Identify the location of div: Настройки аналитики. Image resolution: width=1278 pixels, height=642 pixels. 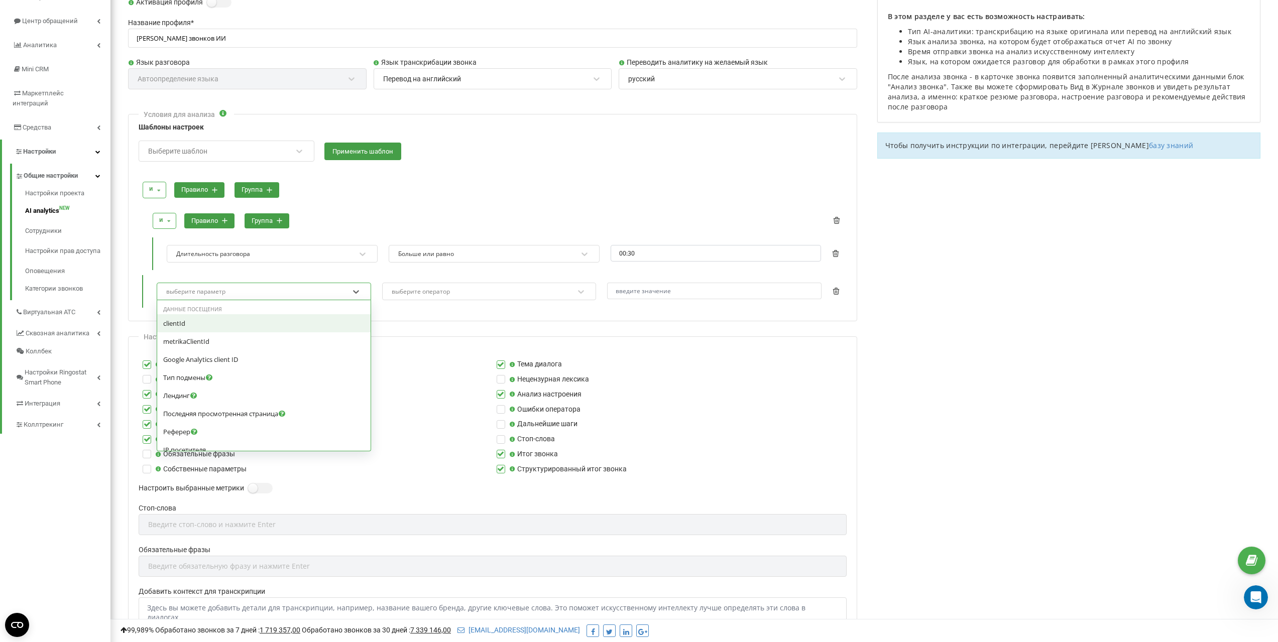
(180, 337).